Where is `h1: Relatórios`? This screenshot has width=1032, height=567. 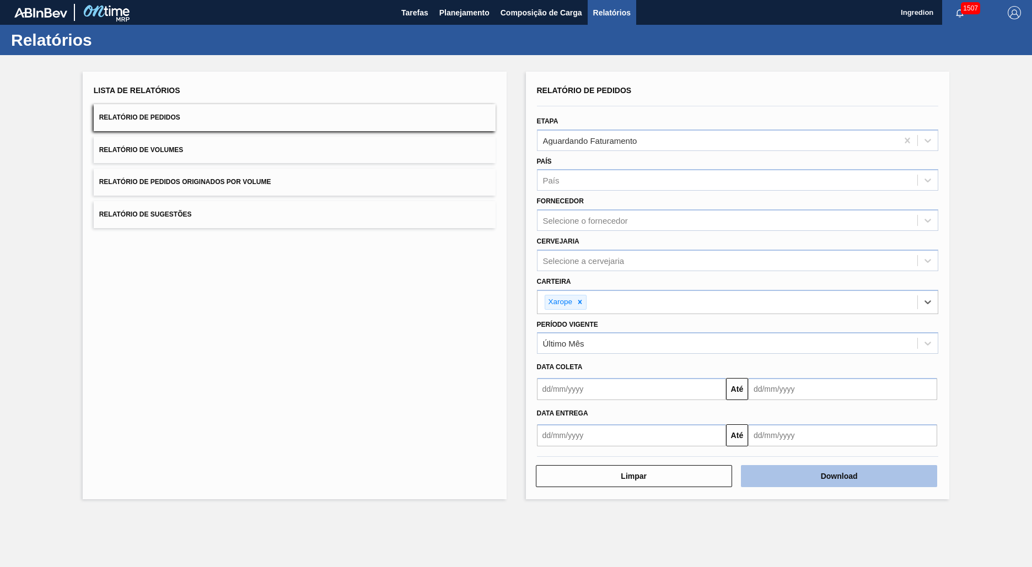 h1: Relatórios is located at coordinates (109, 40).